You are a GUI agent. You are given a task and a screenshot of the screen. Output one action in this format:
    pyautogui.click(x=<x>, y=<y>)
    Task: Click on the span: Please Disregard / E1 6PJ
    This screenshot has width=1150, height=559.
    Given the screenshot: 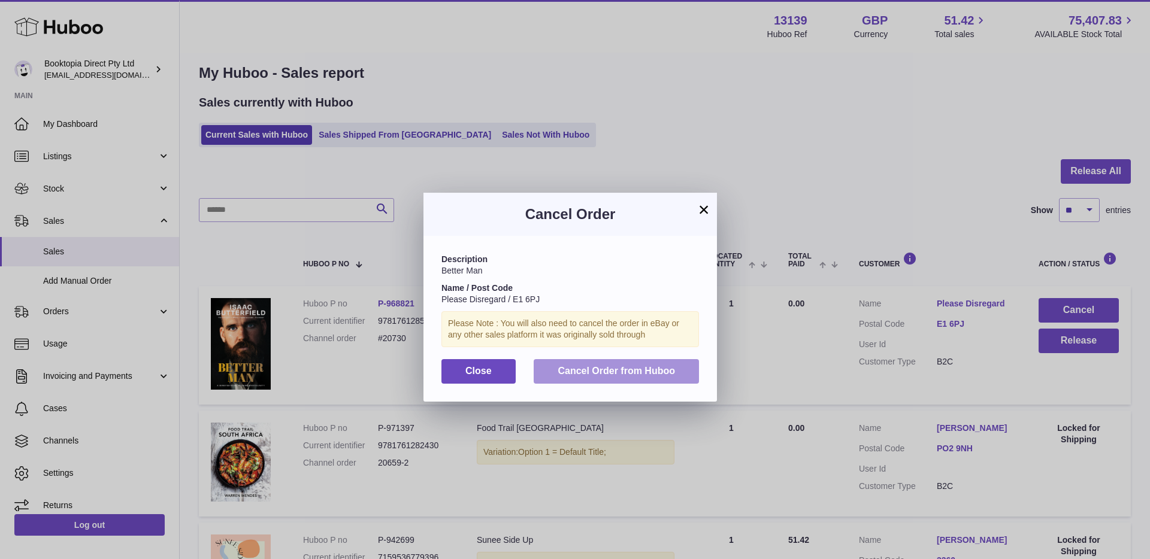 What is the action you would take?
    pyautogui.click(x=490, y=299)
    